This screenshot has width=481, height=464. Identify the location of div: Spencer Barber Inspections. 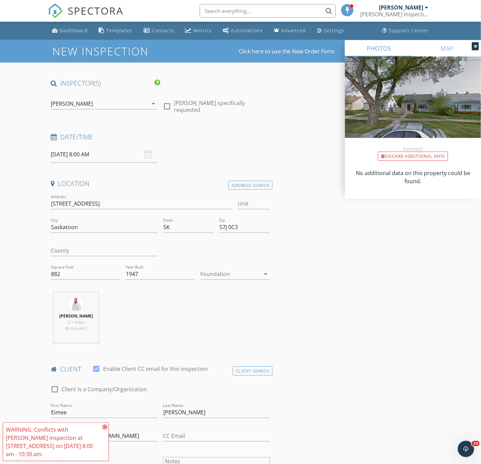
(394, 14).